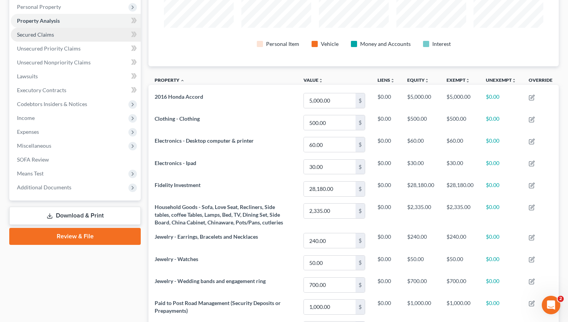 This screenshot has width=568, height=322. What do you see at coordinates (418, 80) in the screenshot?
I see `a: Equityunfold_more` at bounding box center [418, 80].